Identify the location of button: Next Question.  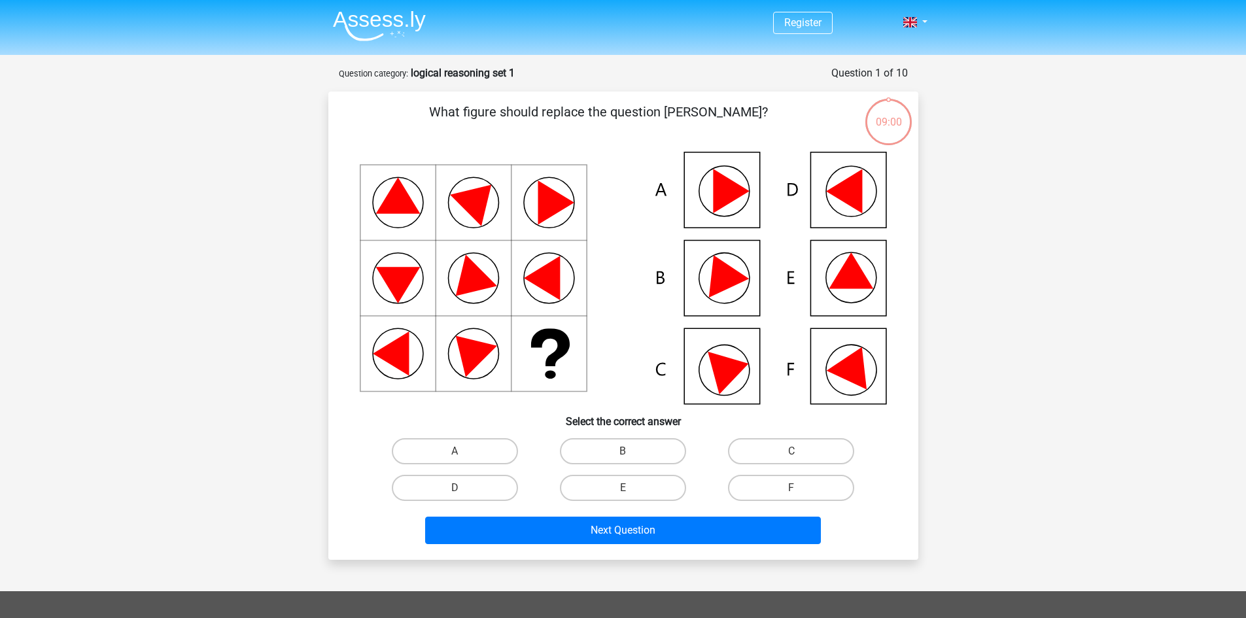
(622, 530).